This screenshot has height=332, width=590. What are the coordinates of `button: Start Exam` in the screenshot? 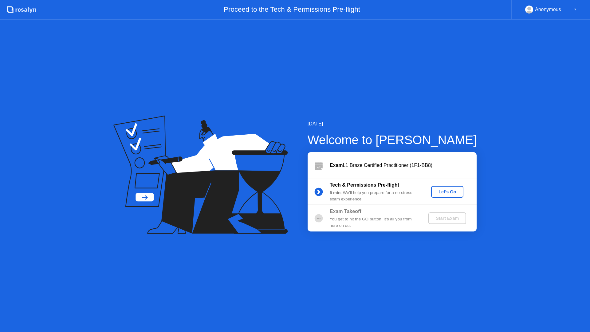 It's located at (447, 218).